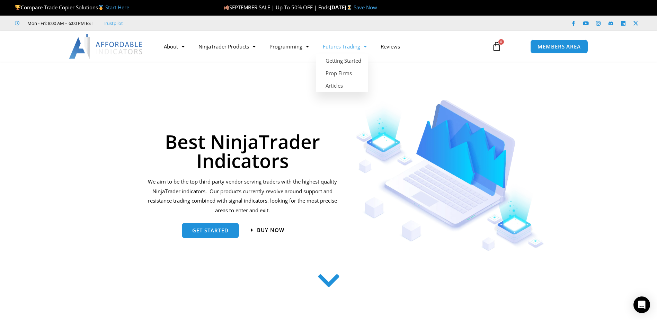 Image resolution: width=657 pixels, height=320 pixels. Describe the element at coordinates (559, 46) in the screenshot. I see `a: MEMBERS AREA` at that location.